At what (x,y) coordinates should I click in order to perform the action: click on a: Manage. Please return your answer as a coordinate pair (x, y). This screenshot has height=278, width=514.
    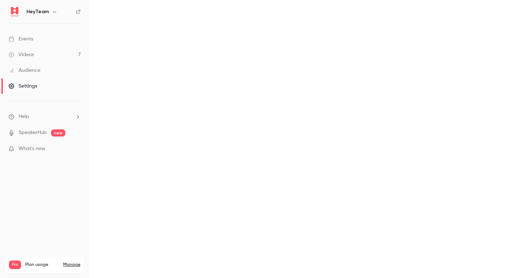
    Looking at the image, I should click on (72, 265).